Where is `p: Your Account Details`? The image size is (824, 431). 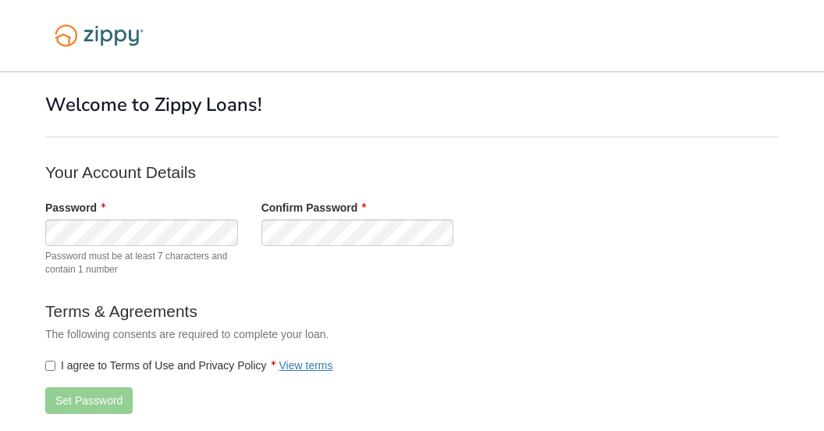 p: Your Account Details is located at coordinates (357, 172).